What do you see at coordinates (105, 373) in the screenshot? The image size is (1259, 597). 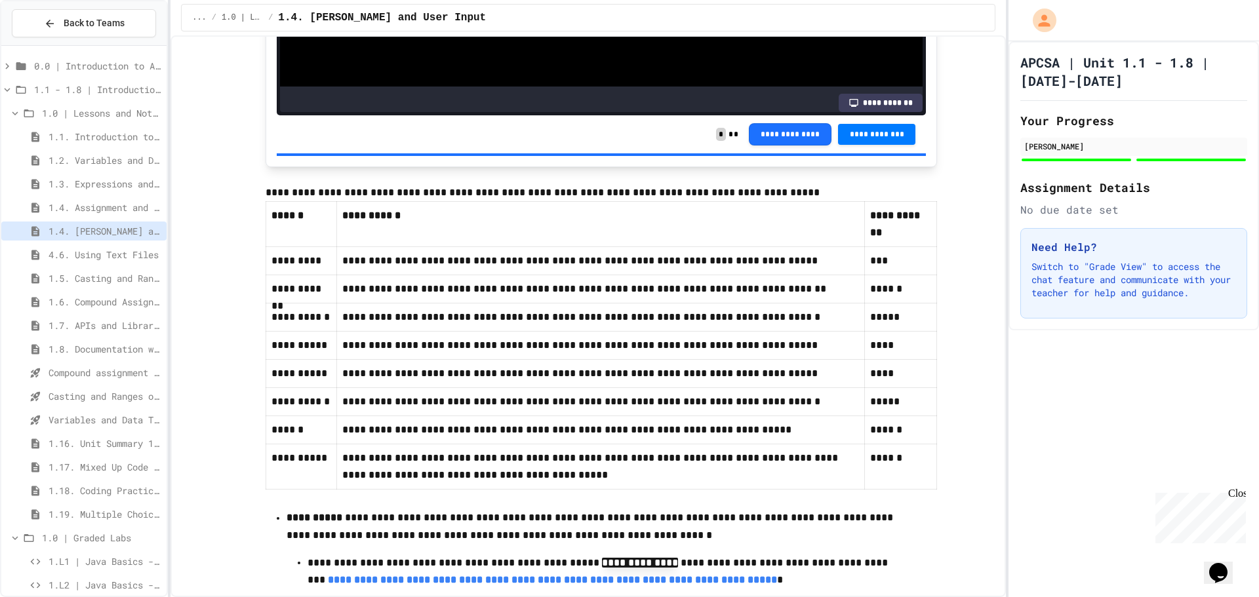 I see `span: Compound assignment operators - Quiz` at bounding box center [105, 373].